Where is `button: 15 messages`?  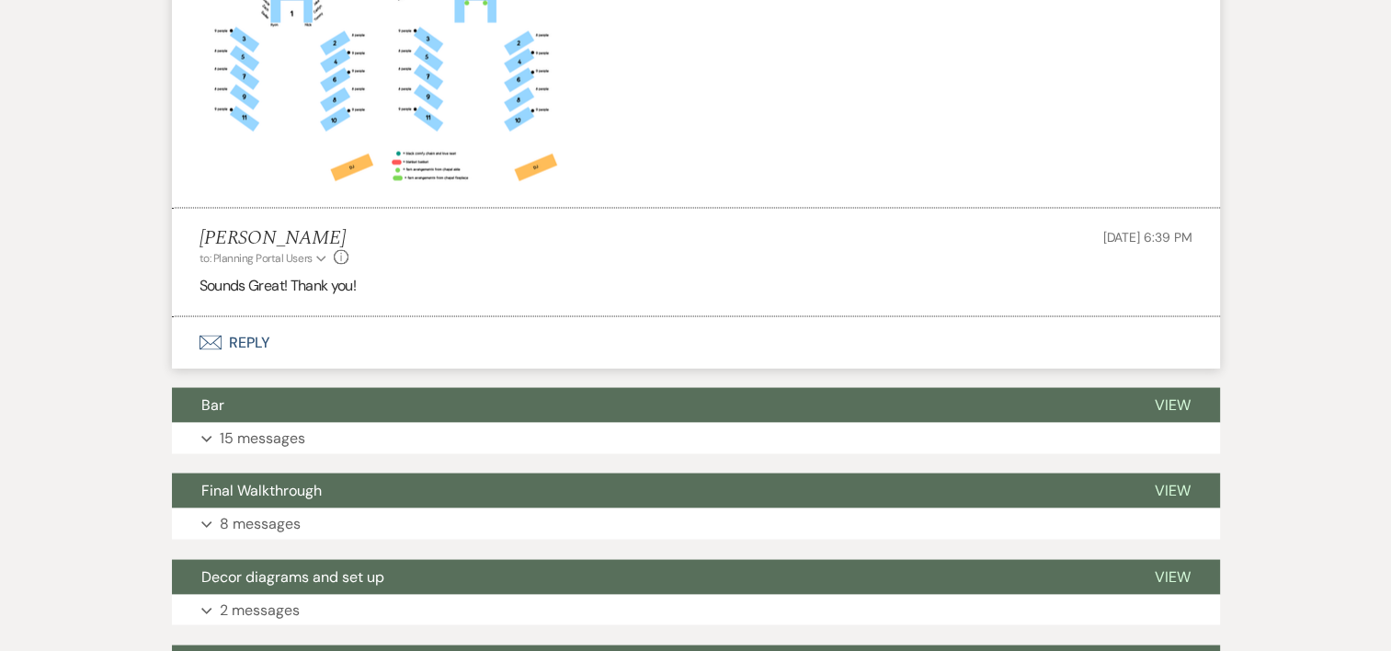
button: 15 messages is located at coordinates (696, 438).